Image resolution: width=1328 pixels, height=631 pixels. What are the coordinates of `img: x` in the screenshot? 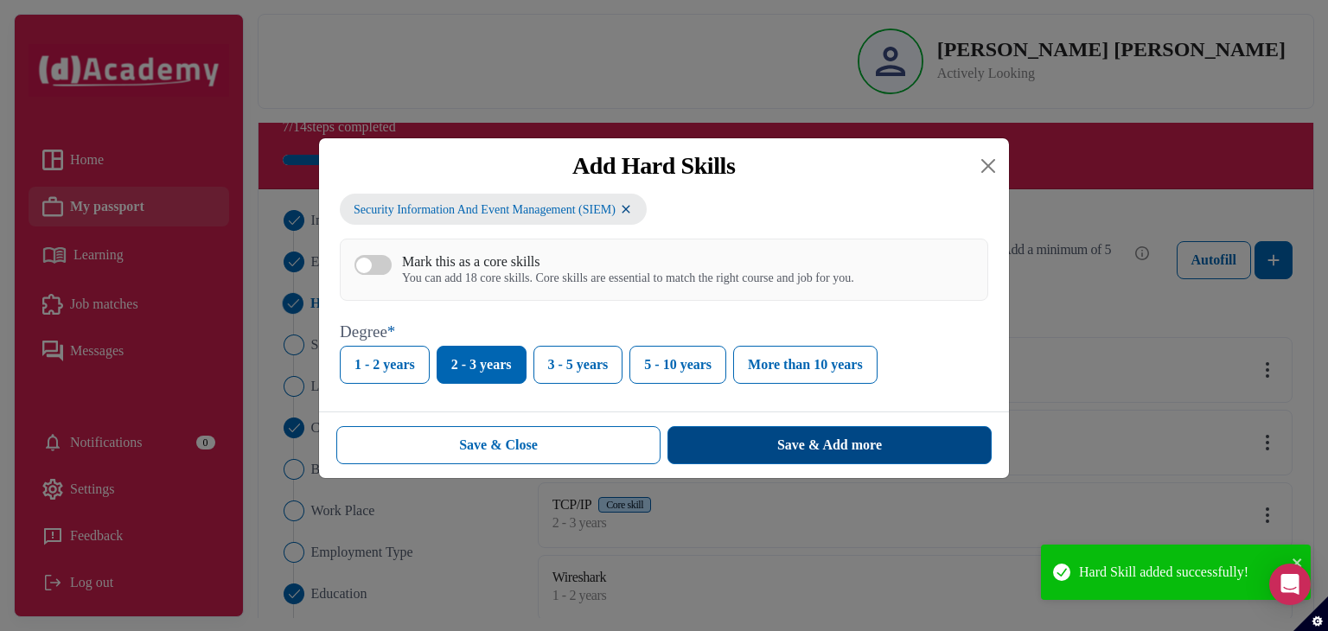 It's located at (626, 208).